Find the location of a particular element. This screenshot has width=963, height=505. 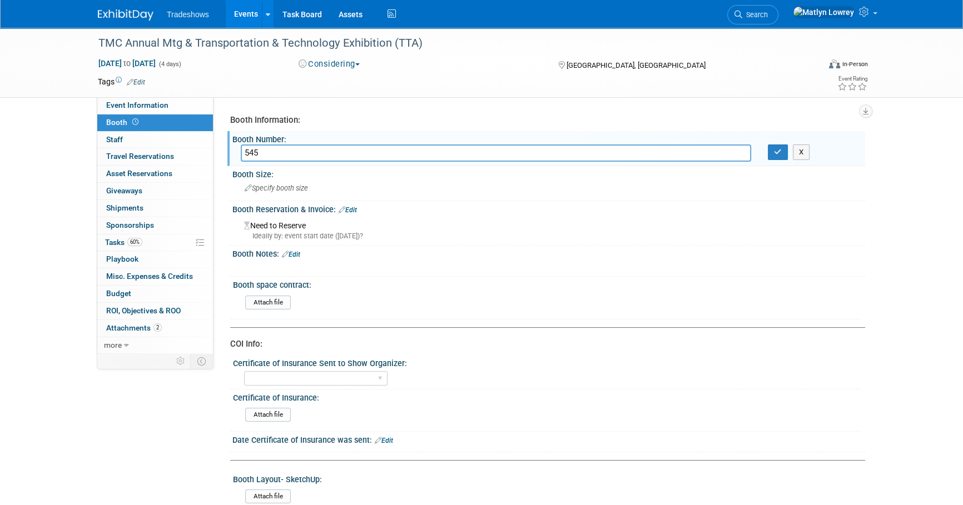

a: Booth is located at coordinates (155, 123).